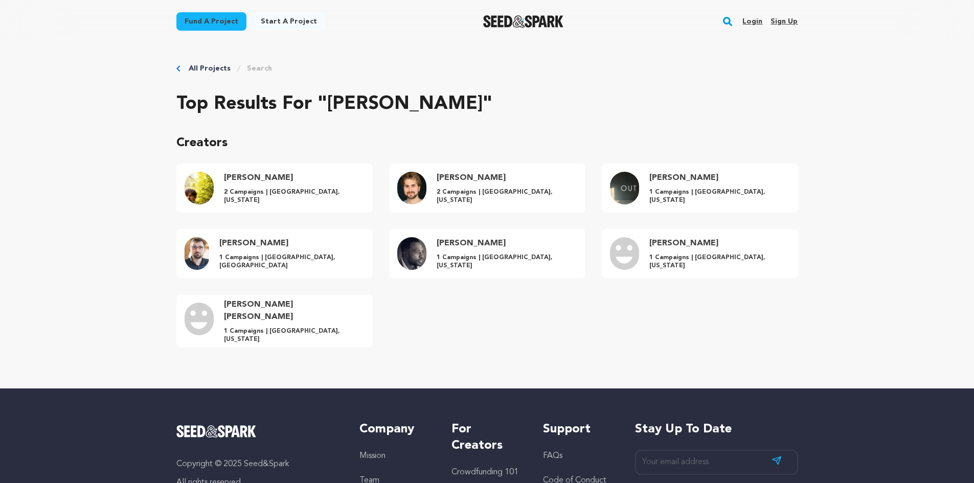 Image resolution: width=974 pixels, height=483 pixels. What do you see at coordinates (275, 254) in the screenshot?
I see `a: Noah Leon Profile` at bounding box center [275, 254].